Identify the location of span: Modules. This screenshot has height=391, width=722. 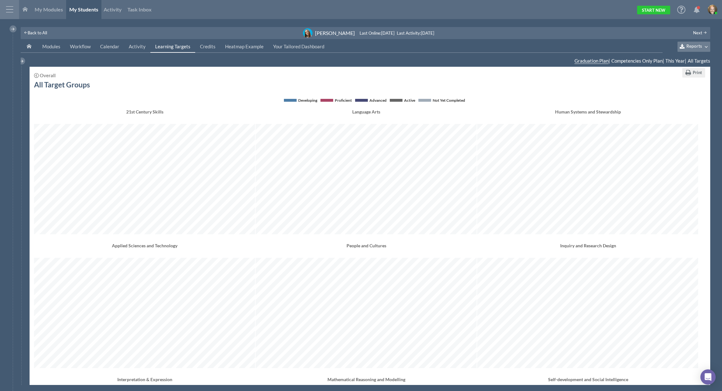
(51, 46).